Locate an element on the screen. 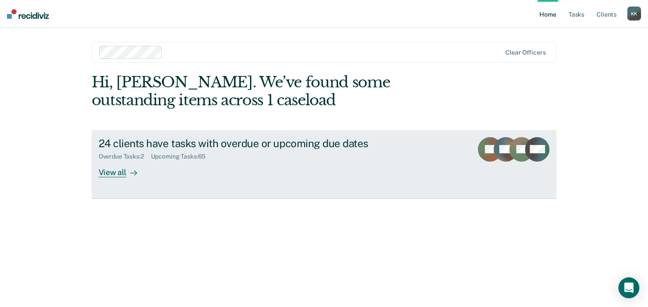 This screenshot has width=648, height=307. a: 24 clients have tasks with overdue or upcoming due datesOverdue Tasks:2Upcoming Tasks:65View all is located at coordinates (324, 164).